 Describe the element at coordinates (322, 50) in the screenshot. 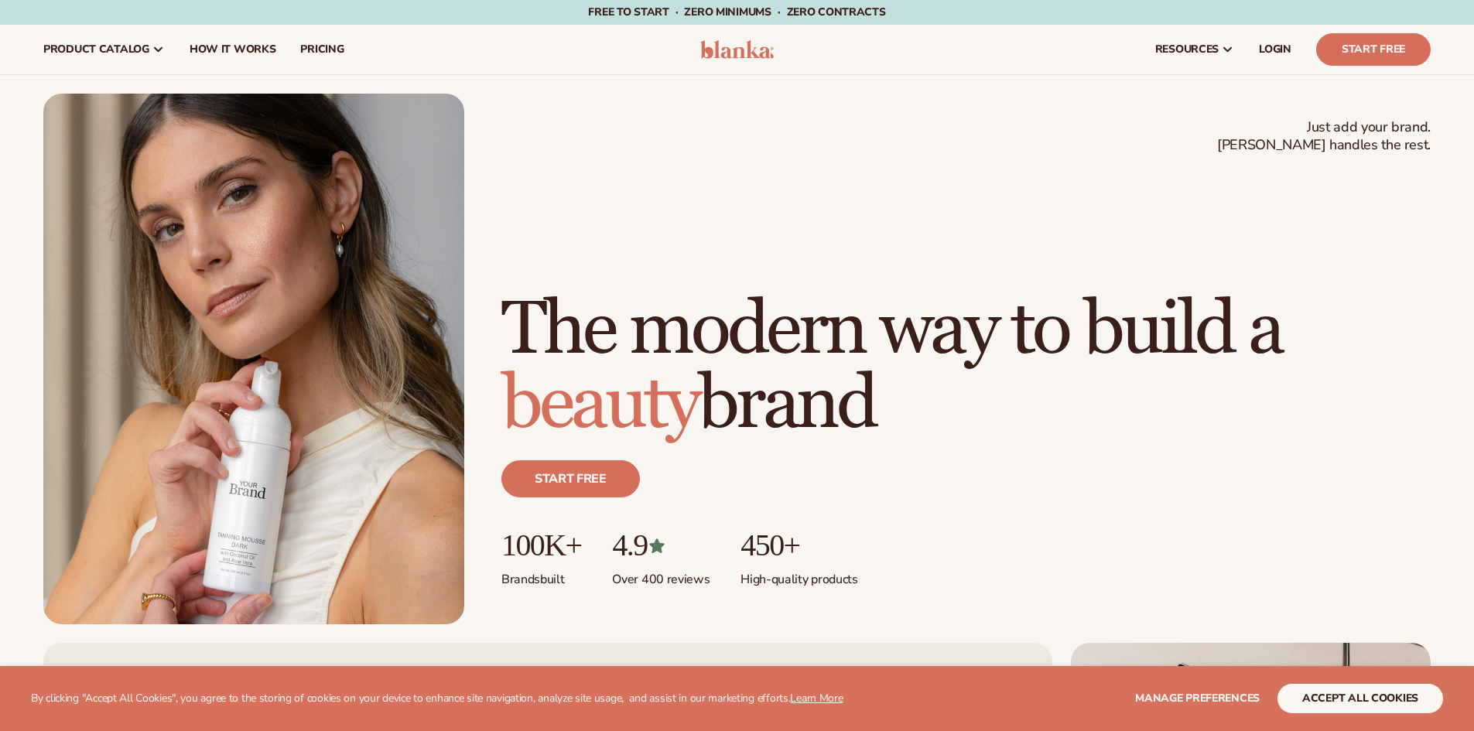

I see `span: pricing` at that location.